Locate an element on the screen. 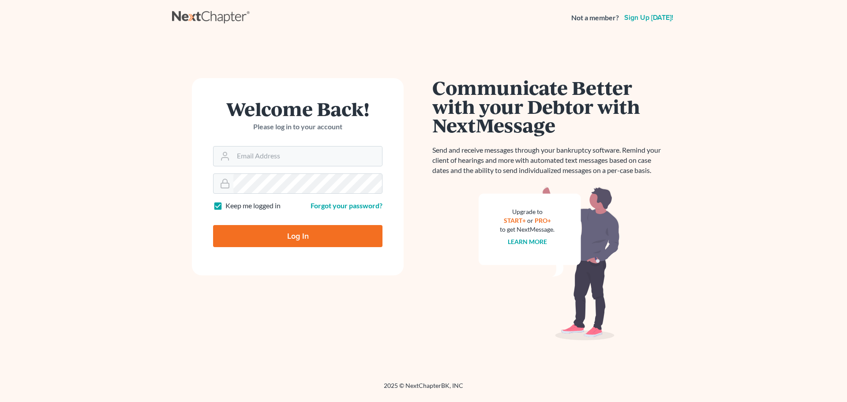 The height and width of the screenshot is (402, 847). a: PRO+ is located at coordinates (543, 220).